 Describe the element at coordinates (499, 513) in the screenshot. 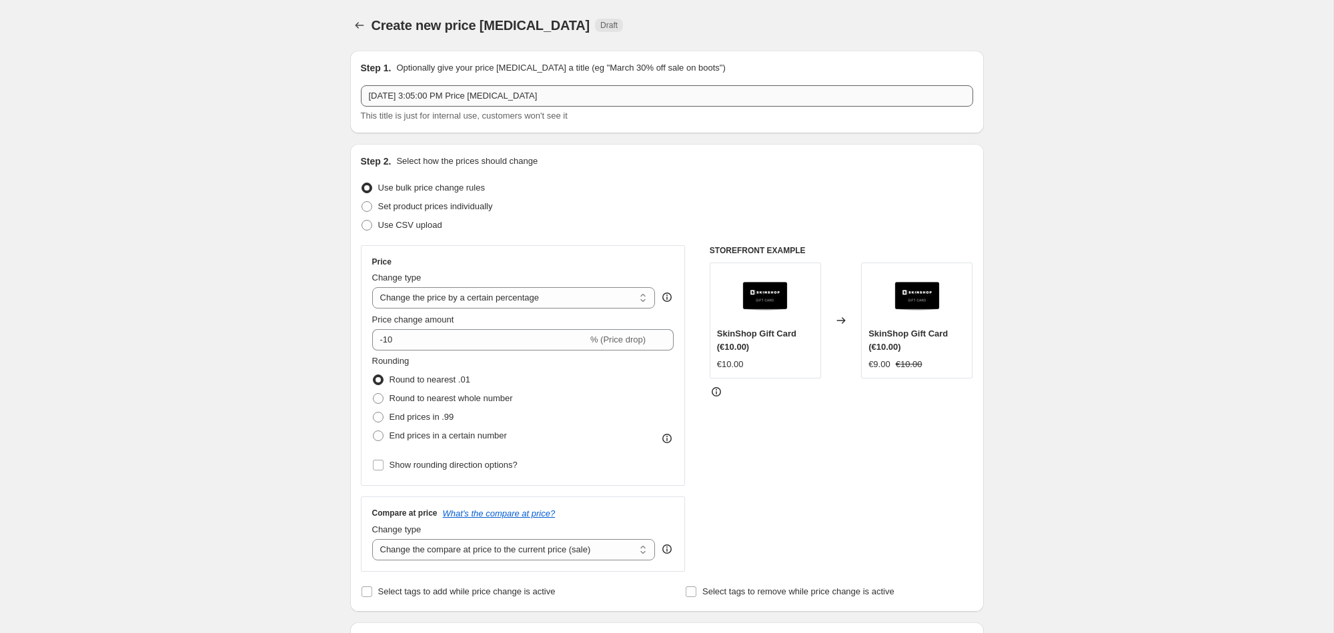

I see `button: What's the compare at price?` at that location.